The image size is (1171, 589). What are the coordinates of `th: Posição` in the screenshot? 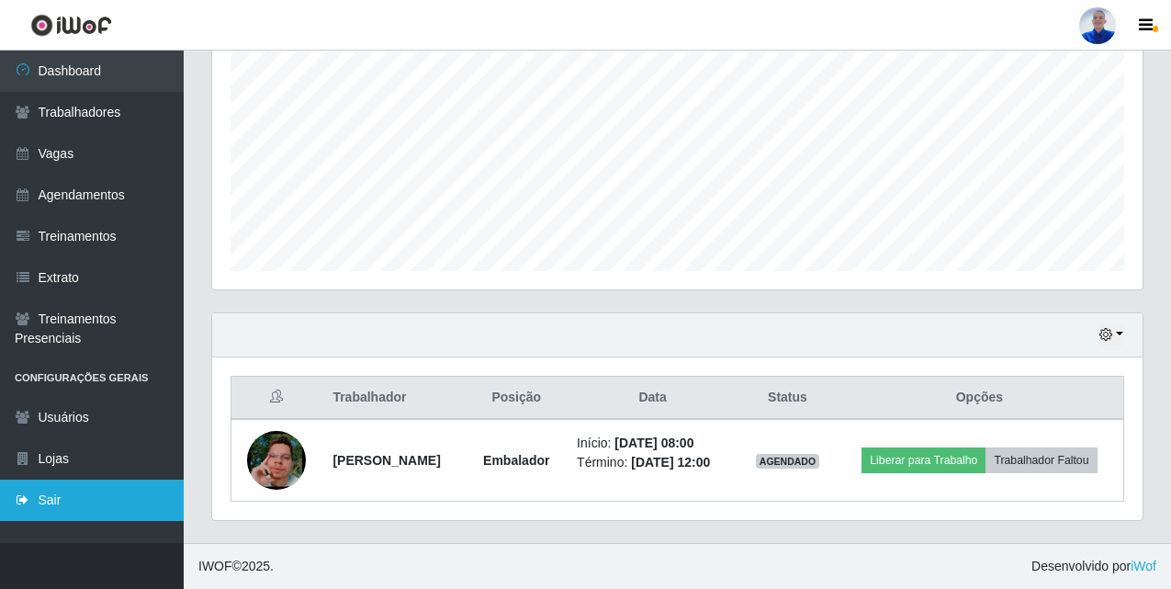 It's located at (516, 398).